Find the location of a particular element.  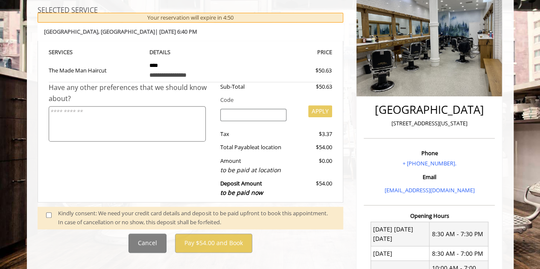

div: Your reservation will expire in 4:50 is located at coordinates (190, 18).